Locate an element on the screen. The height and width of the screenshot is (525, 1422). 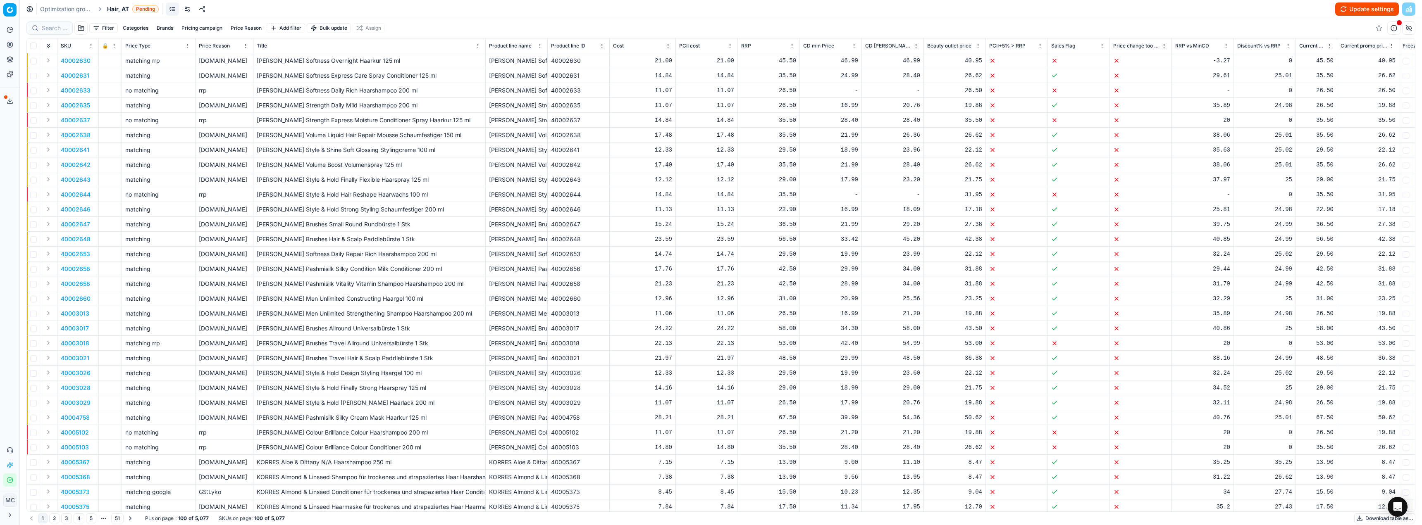
button: Bulk update is located at coordinates (329, 28).